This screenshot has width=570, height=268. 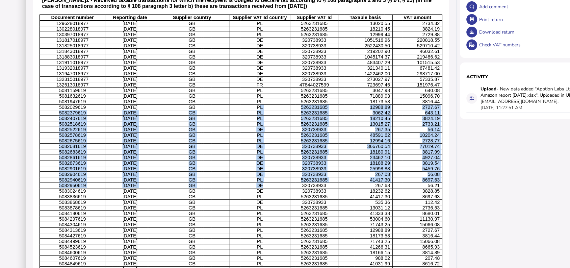 I want to click on p: 640.08, so click(x=418, y=91).